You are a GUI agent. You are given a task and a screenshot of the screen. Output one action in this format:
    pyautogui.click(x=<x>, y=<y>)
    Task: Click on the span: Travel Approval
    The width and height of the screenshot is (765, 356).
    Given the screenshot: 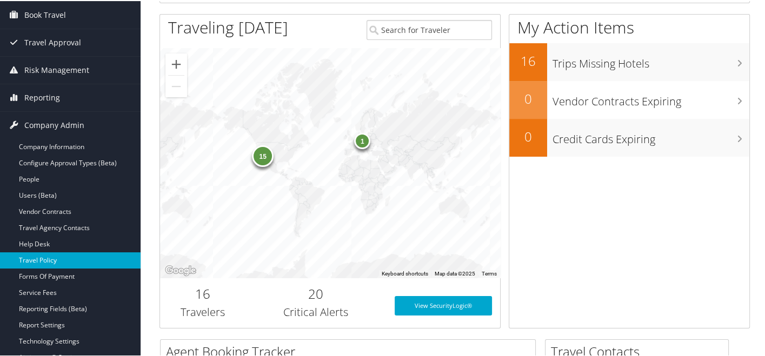 What is the action you would take?
    pyautogui.click(x=52, y=42)
    